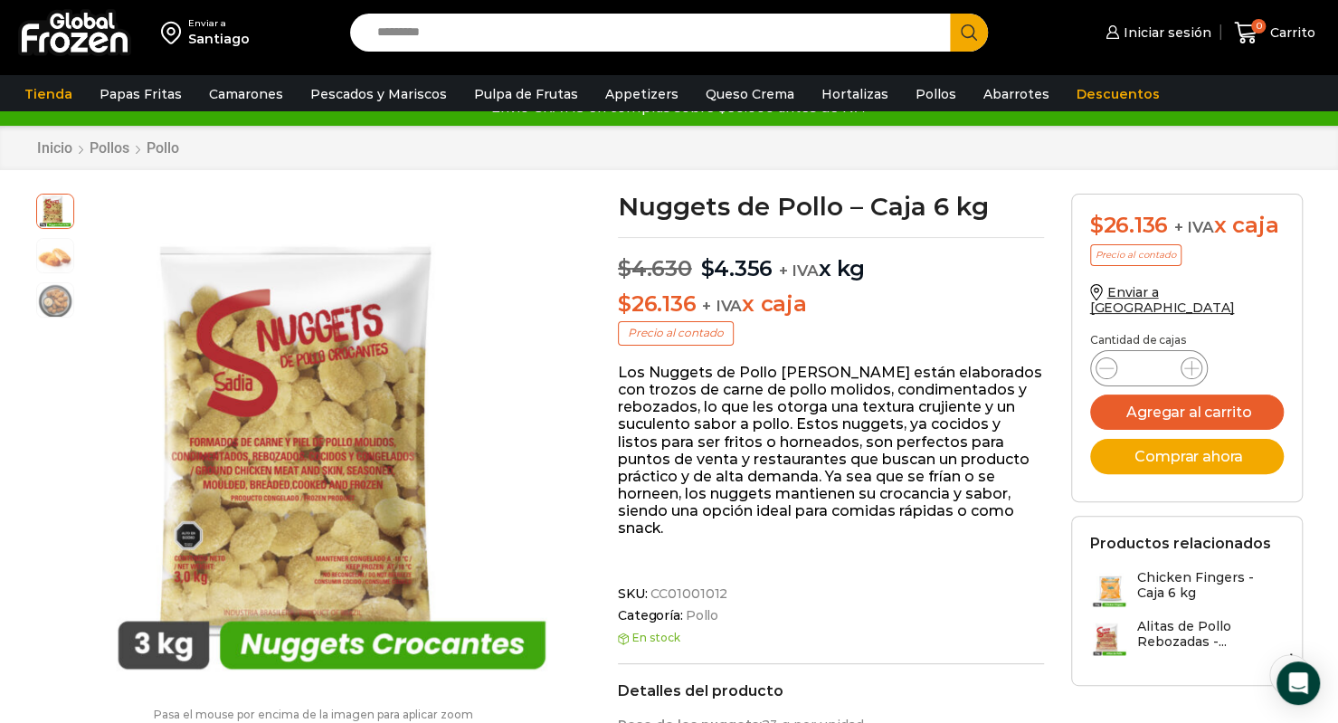 The image size is (1338, 723). Describe the element at coordinates (687, 593) in the screenshot. I see `span: CC01001012` at that location.